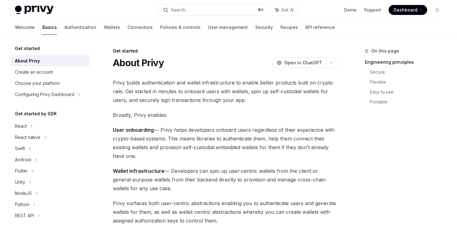 This screenshot has height=225, width=457. What do you see at coordinates (23, 193) in the screenshot?
I see `div: NodeJS` at bounding box center [23, 193].